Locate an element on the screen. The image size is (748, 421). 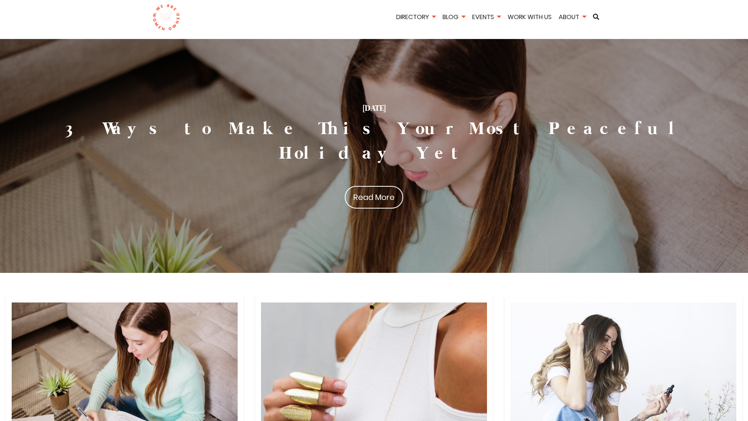
a: Search is located at coordinates (596, 17).